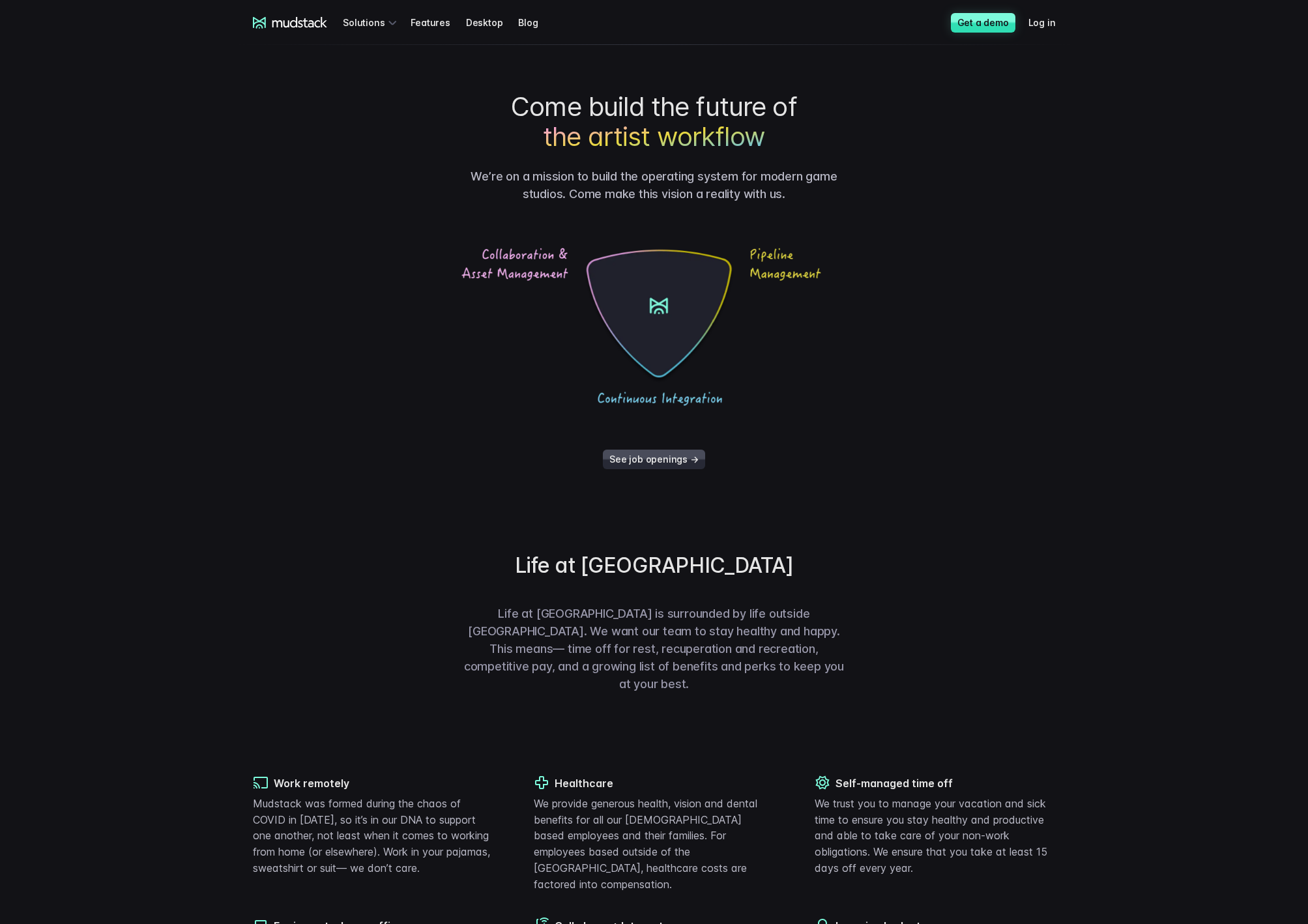 Image resolution: width=1308 pixels, height=924 pixels. What do you see at coordinates (654, 137) in the screenshot?
I see `span: the artist workflow` at bounding box center [654, 137].